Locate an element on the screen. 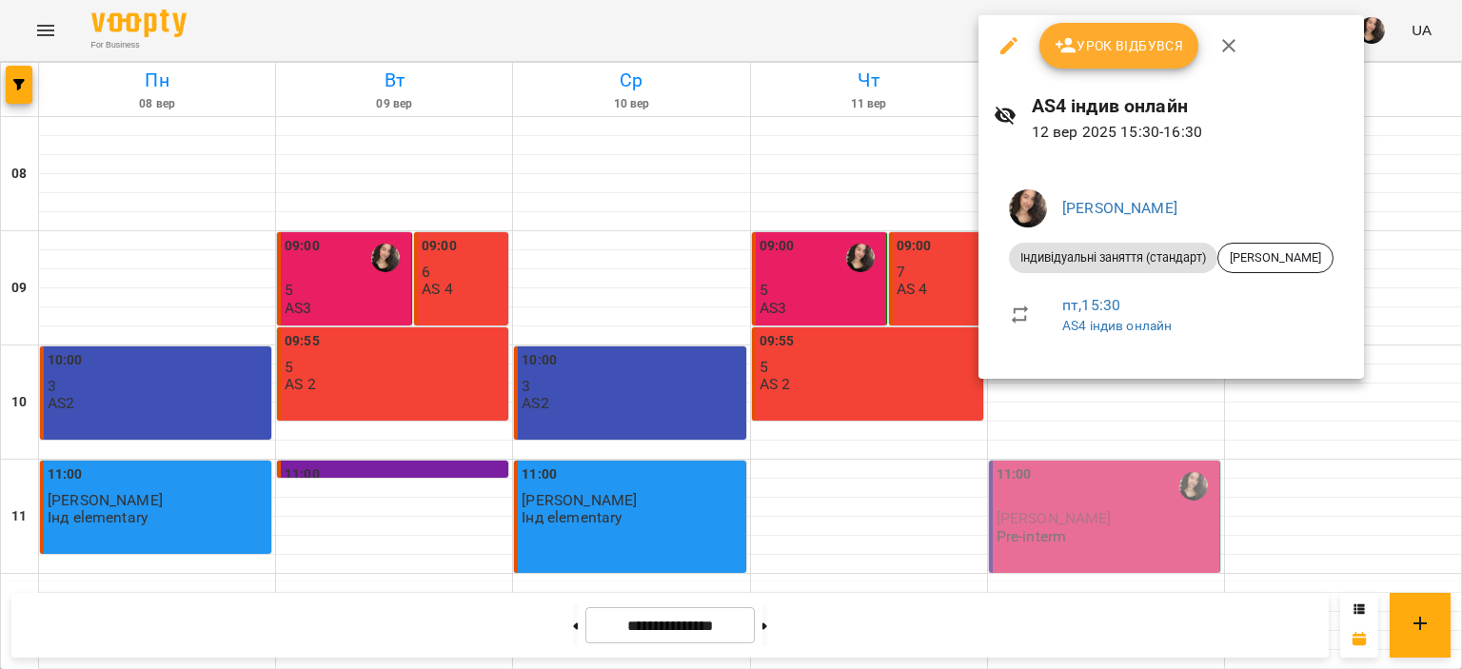  a: AS4 індив онлайн is located at coordinates (1117, 326).